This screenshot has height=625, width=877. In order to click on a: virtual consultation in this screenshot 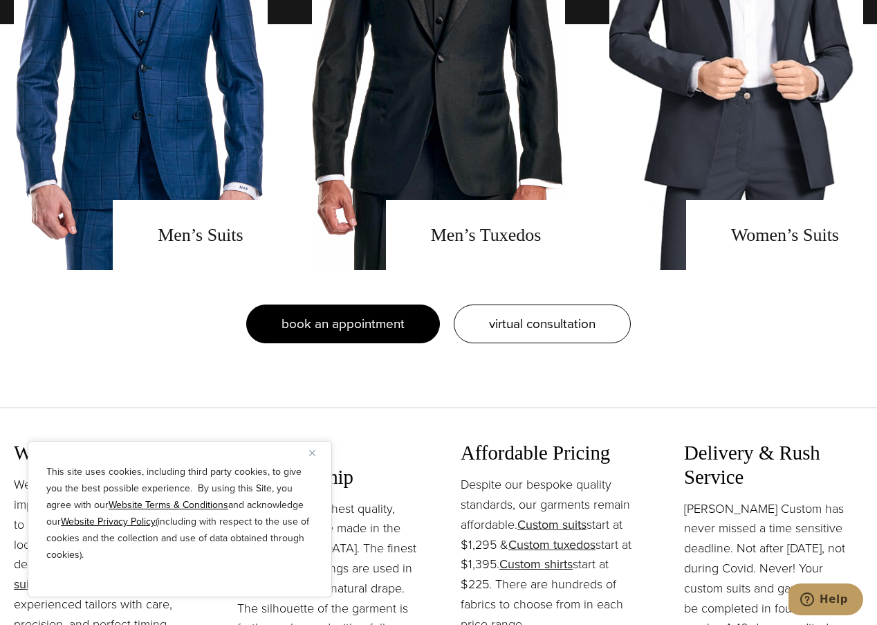, I will do `click(542, 324)`.